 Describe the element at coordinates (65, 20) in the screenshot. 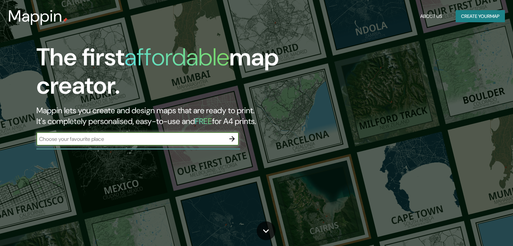

I see `img: mappin-pin` at that location.